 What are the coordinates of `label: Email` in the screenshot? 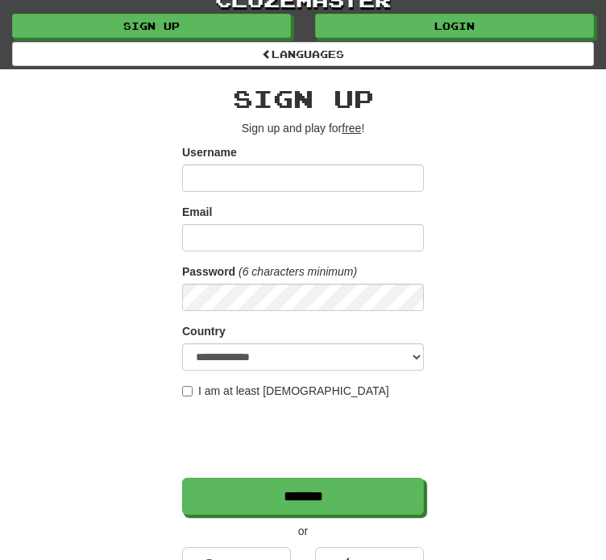 It's located at (197, 212).